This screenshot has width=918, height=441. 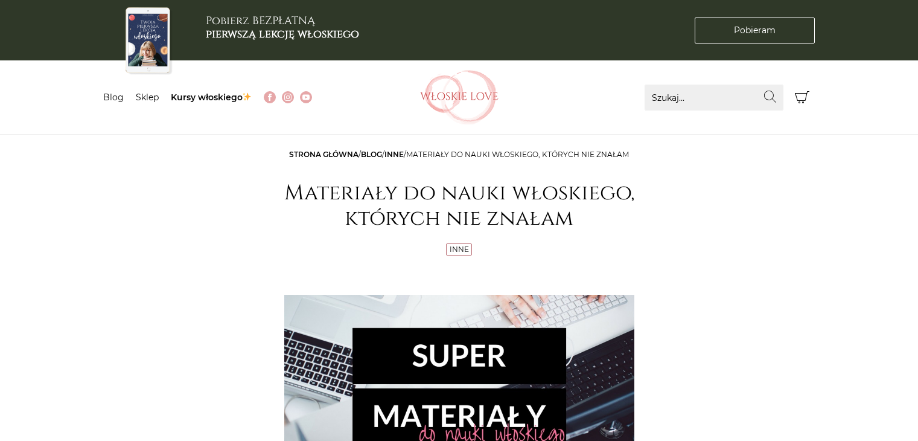 What do you see at coordinates (459, 97) in the screenshot?
I see `img: Włoskielove` at bounding box center [459, 97].